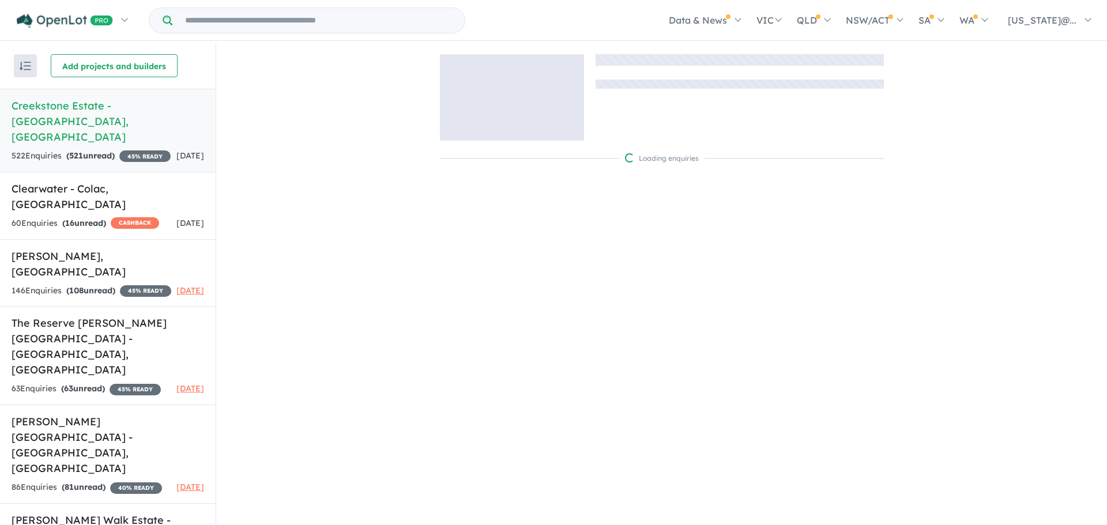  What do you see at coordinates (76, 290) in the screenshot?
I see `span: 108` at bounding box center [76, 290].